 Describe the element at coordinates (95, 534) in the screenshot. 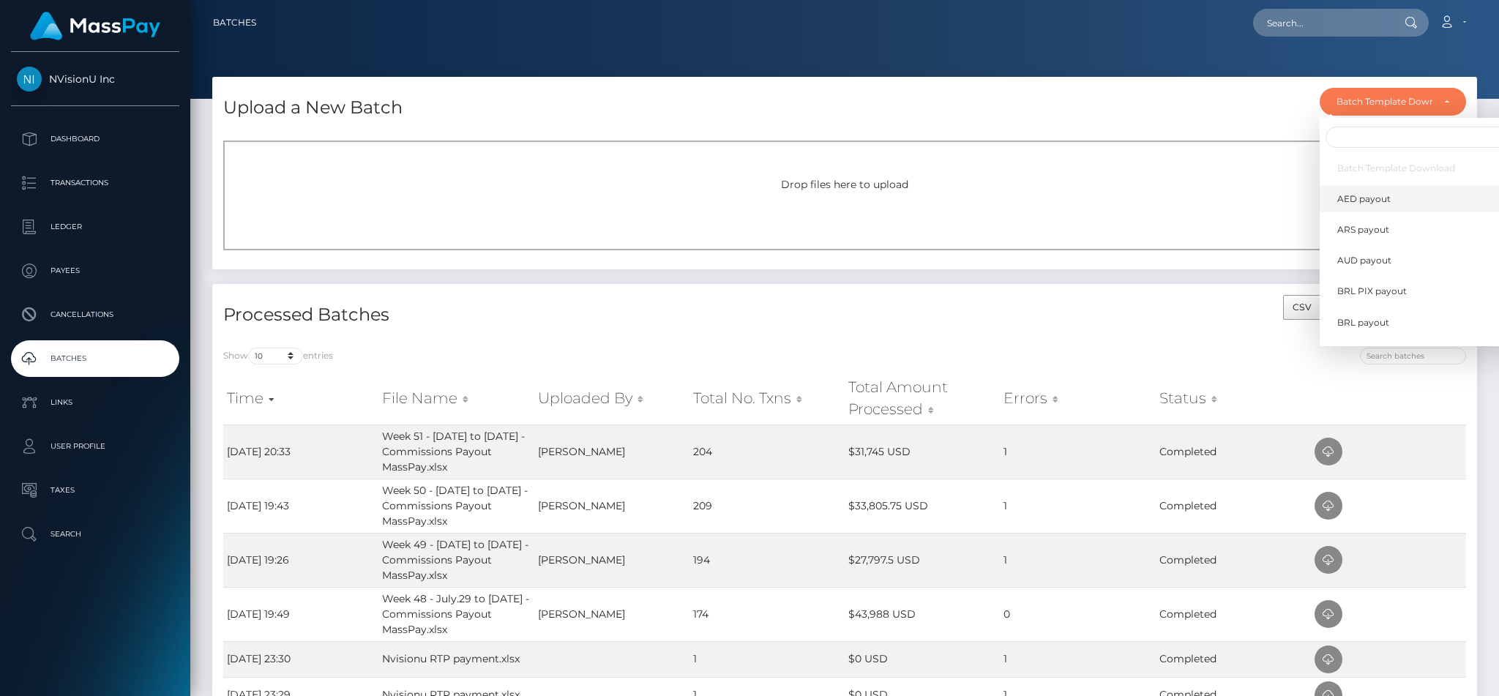

I see `a: Search` at that location.